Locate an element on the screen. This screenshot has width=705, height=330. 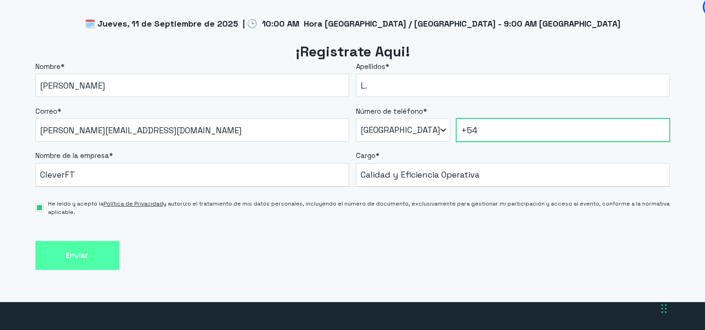
h2: ¡Registrate Aqui! is located at coordinates (353, 52).